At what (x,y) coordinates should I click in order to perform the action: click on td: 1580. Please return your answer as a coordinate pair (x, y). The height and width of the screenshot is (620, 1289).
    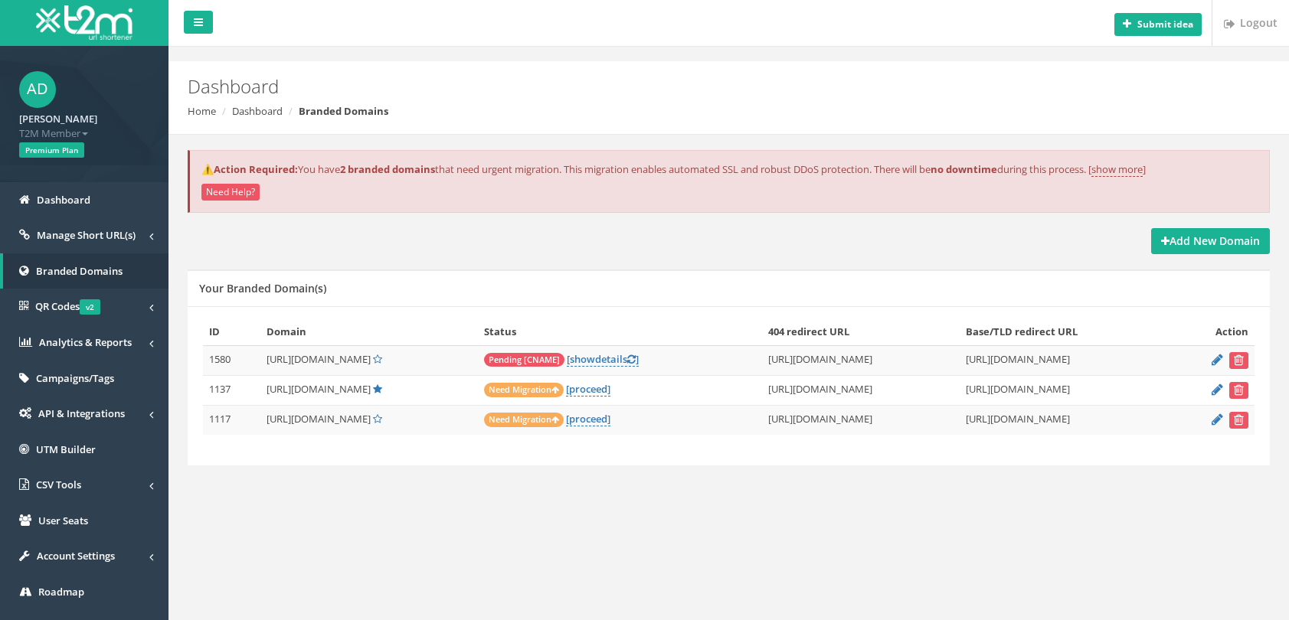
    Looking at the image, I should click on (231, 360).